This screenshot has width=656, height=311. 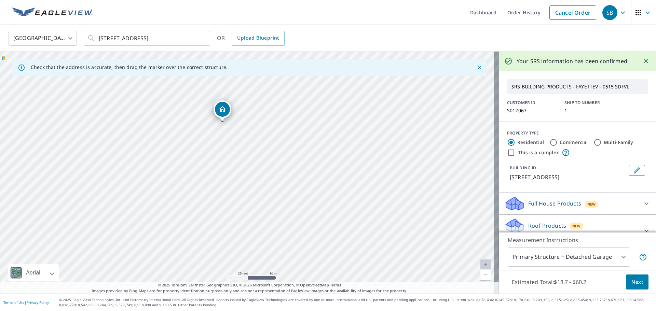 I want to click on div: PROPERTY TYPE, so click(x=578, y=133).